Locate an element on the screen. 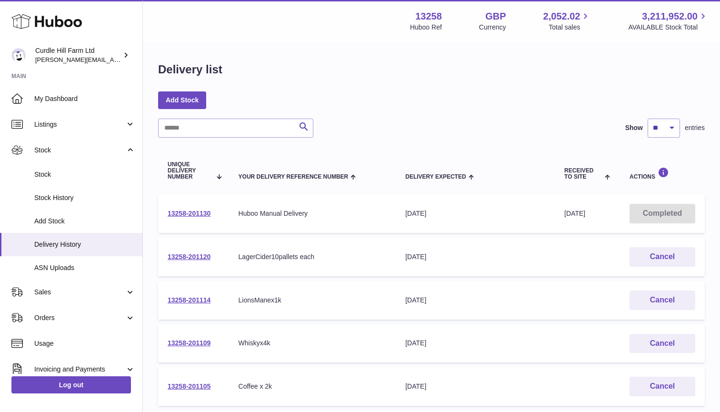 Image resolution: width=720 pixels, height=412 pixels. strong: GBP is located at coordinates (495, 16).